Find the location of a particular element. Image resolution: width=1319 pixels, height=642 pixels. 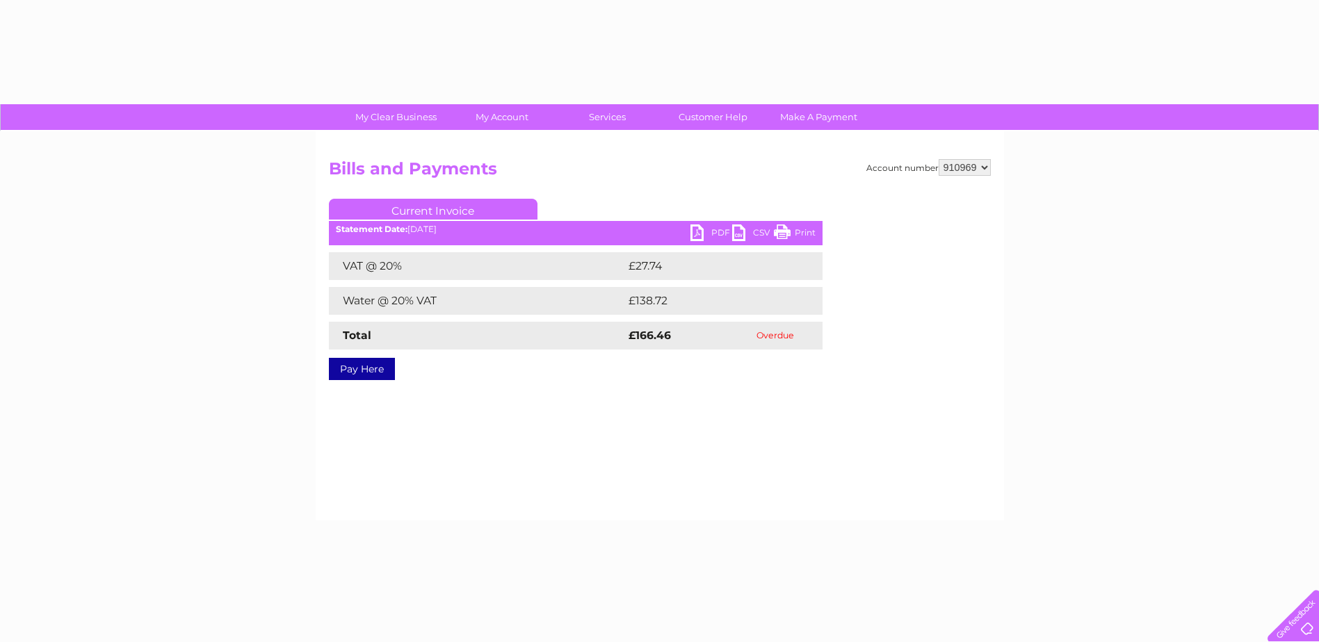

strong: Total is located at coordinates (357, 335).